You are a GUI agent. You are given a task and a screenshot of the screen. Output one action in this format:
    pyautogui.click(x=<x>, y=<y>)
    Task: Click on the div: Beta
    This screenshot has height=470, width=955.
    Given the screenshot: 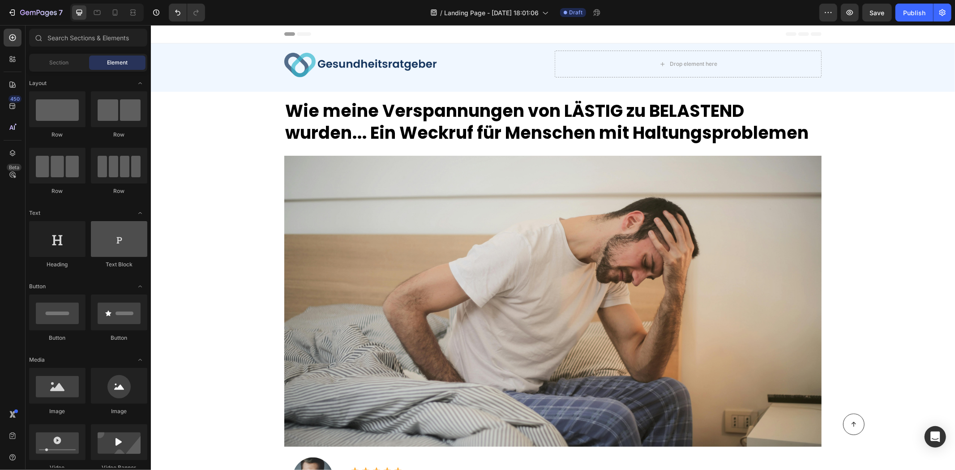 What is the action you would take?
    pyautogui.click(x=14, y=167)
    